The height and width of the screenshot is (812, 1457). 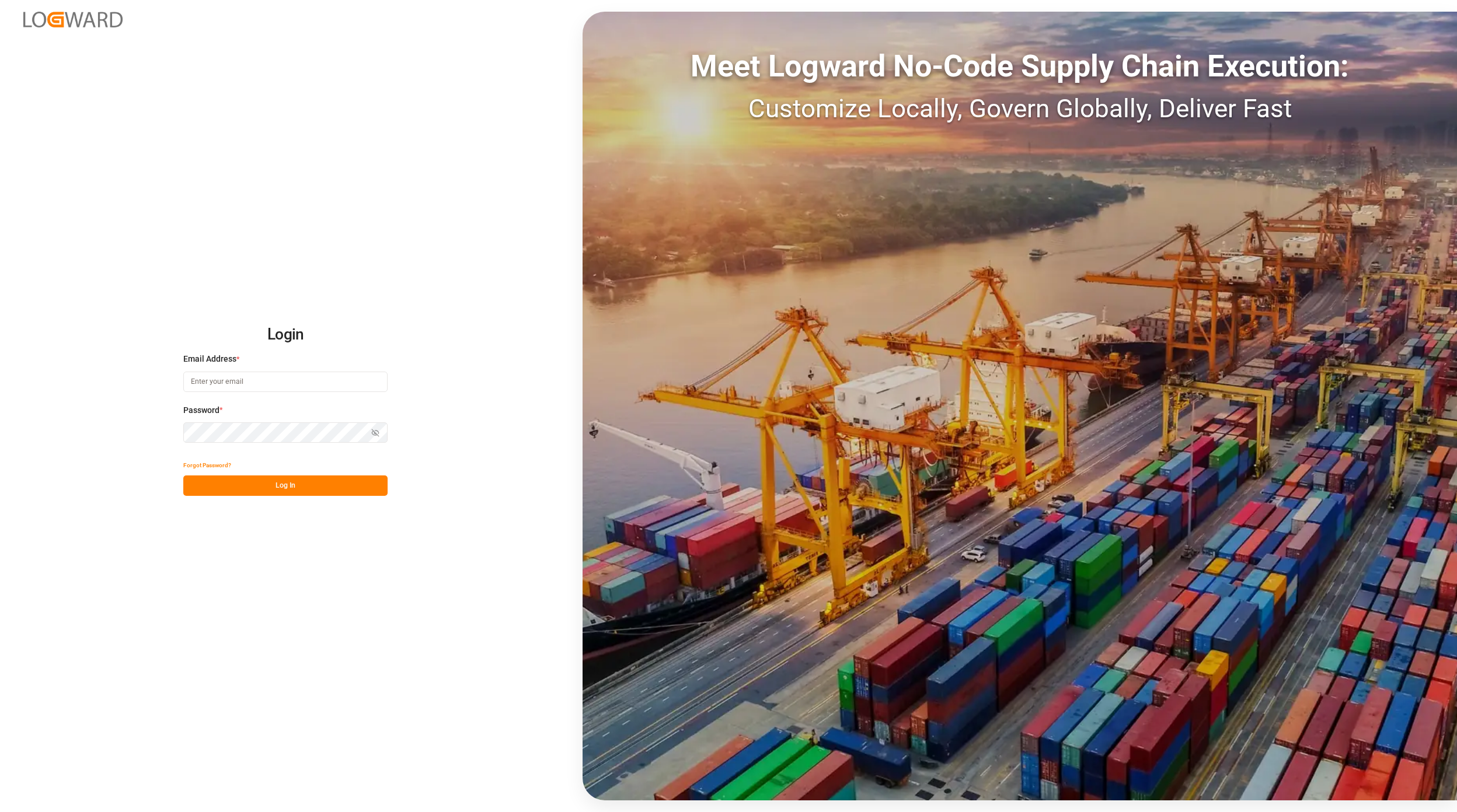 What do you see at coordinates (208, 465) in the screenshot?
I see `button: Forgot Password?` at bounding box center [208, 465].